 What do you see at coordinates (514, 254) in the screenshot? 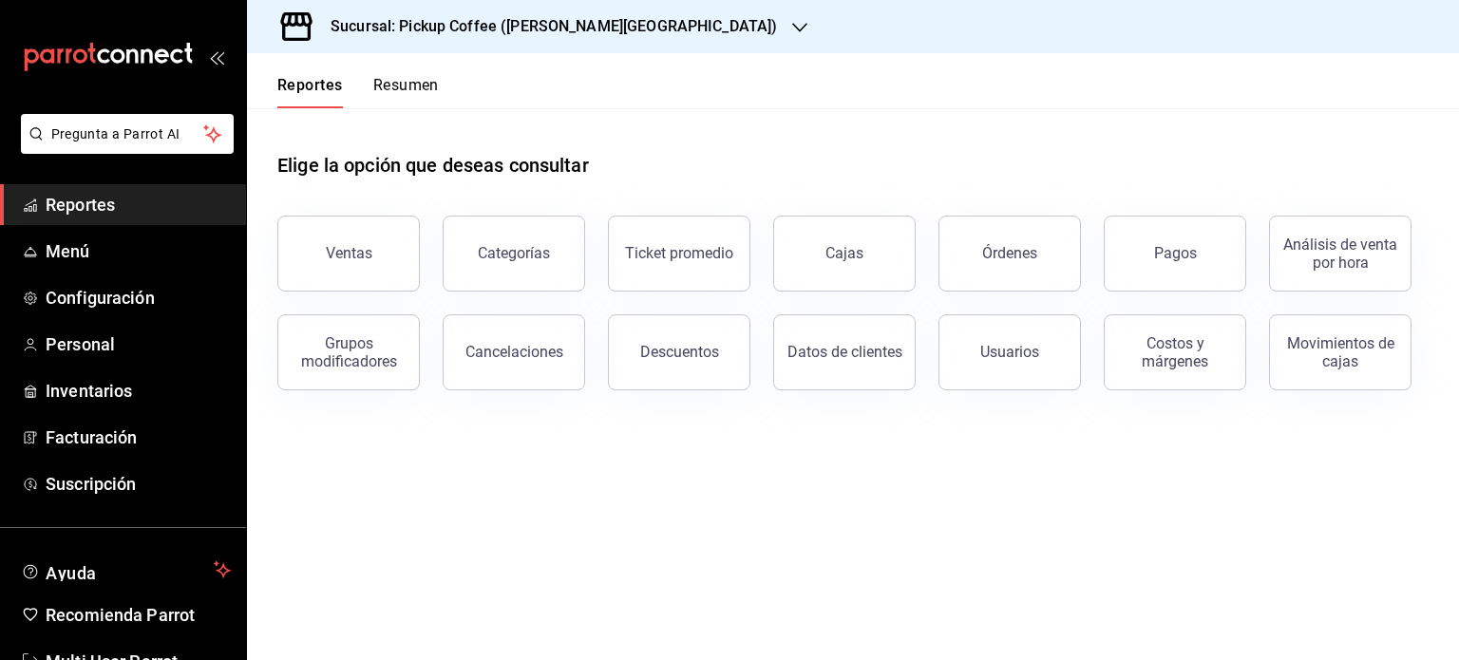
I see `button: Categorías` at bounding box center [514, 254].